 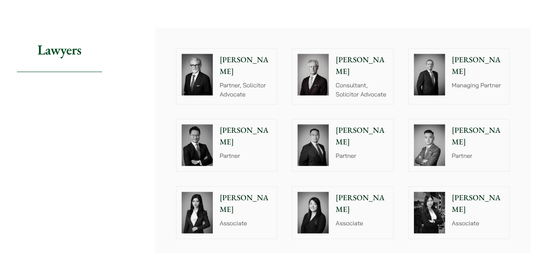 I want to click on p: Consultant, Solicitor Advocate, so click(x=361, y=90).